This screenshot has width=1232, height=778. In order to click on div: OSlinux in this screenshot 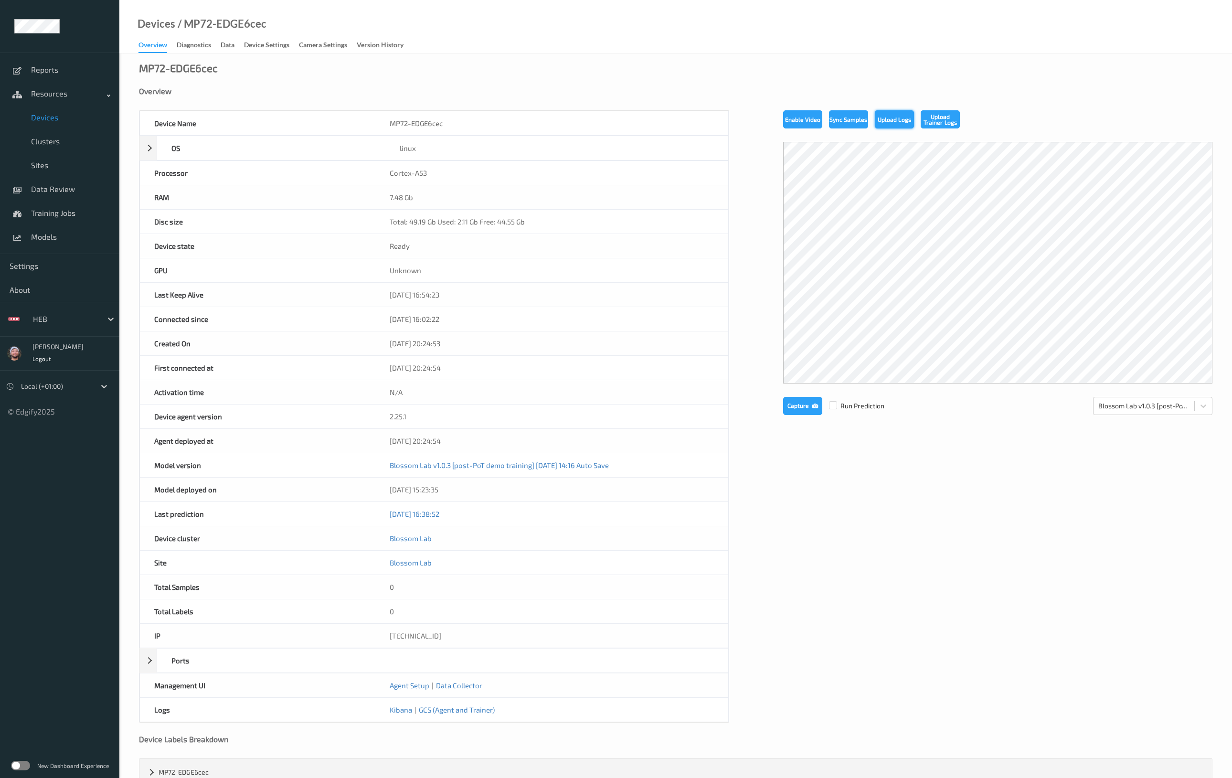, I will do `click(434, 148)`.